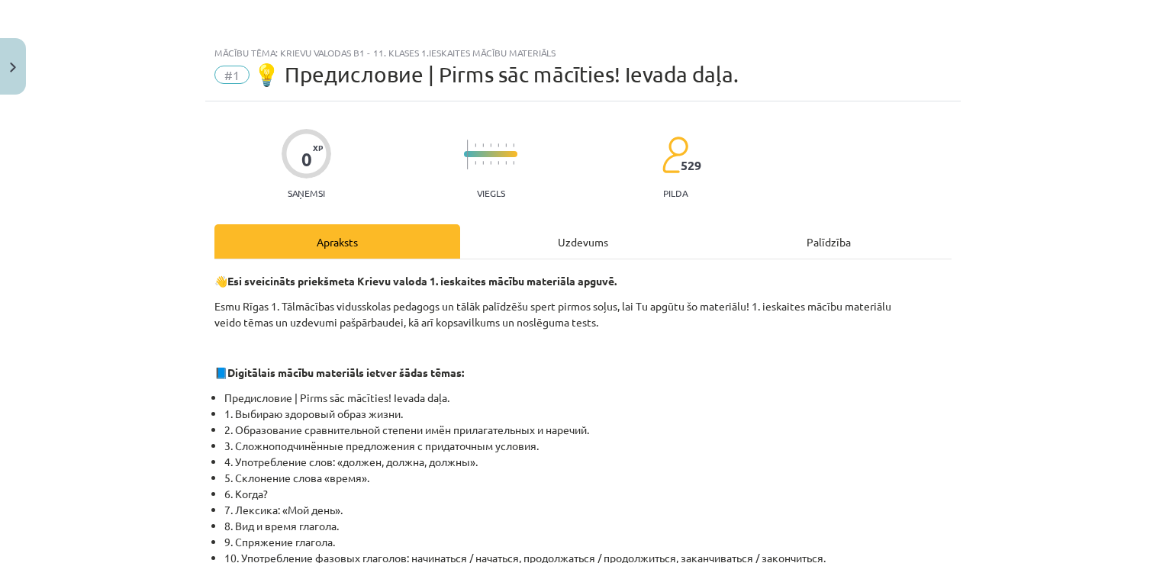  I want to click on li: 8. Вид и время глагола., so click(588, 526).